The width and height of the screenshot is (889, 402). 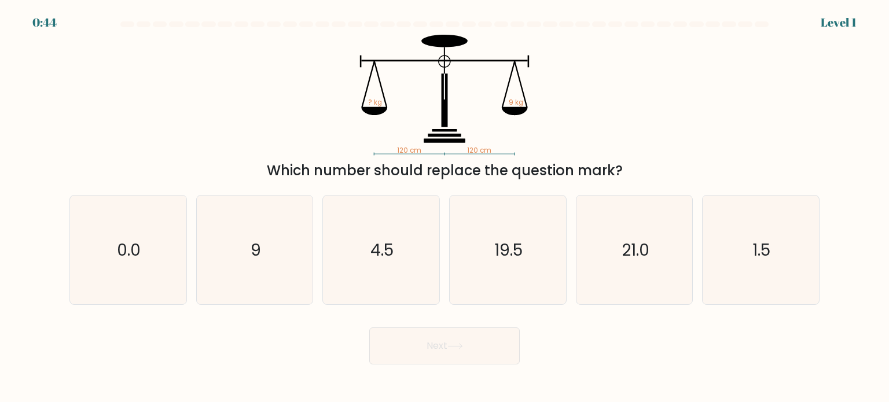 I want to click on text: 19.5, so click(x=509, y=250).